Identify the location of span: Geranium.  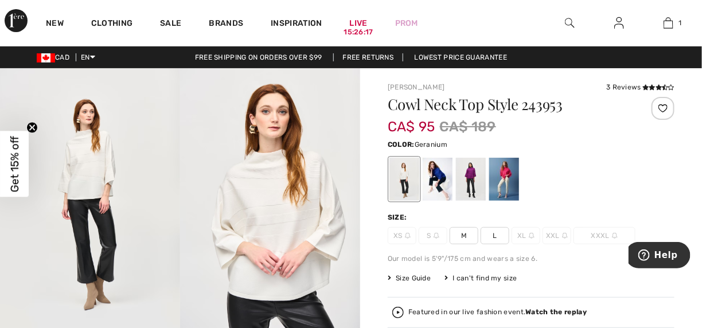
(431, 144).